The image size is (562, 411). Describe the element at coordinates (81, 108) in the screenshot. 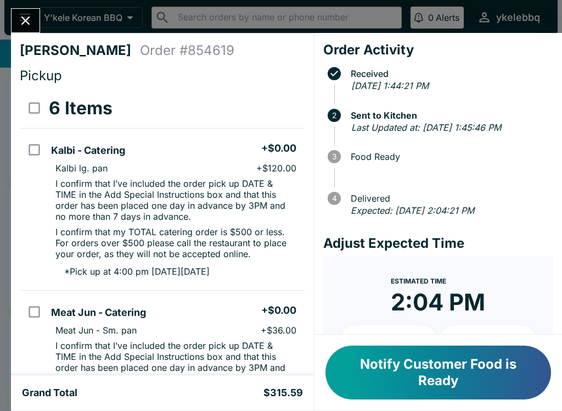

I see `h3: 6 Items` at that location.